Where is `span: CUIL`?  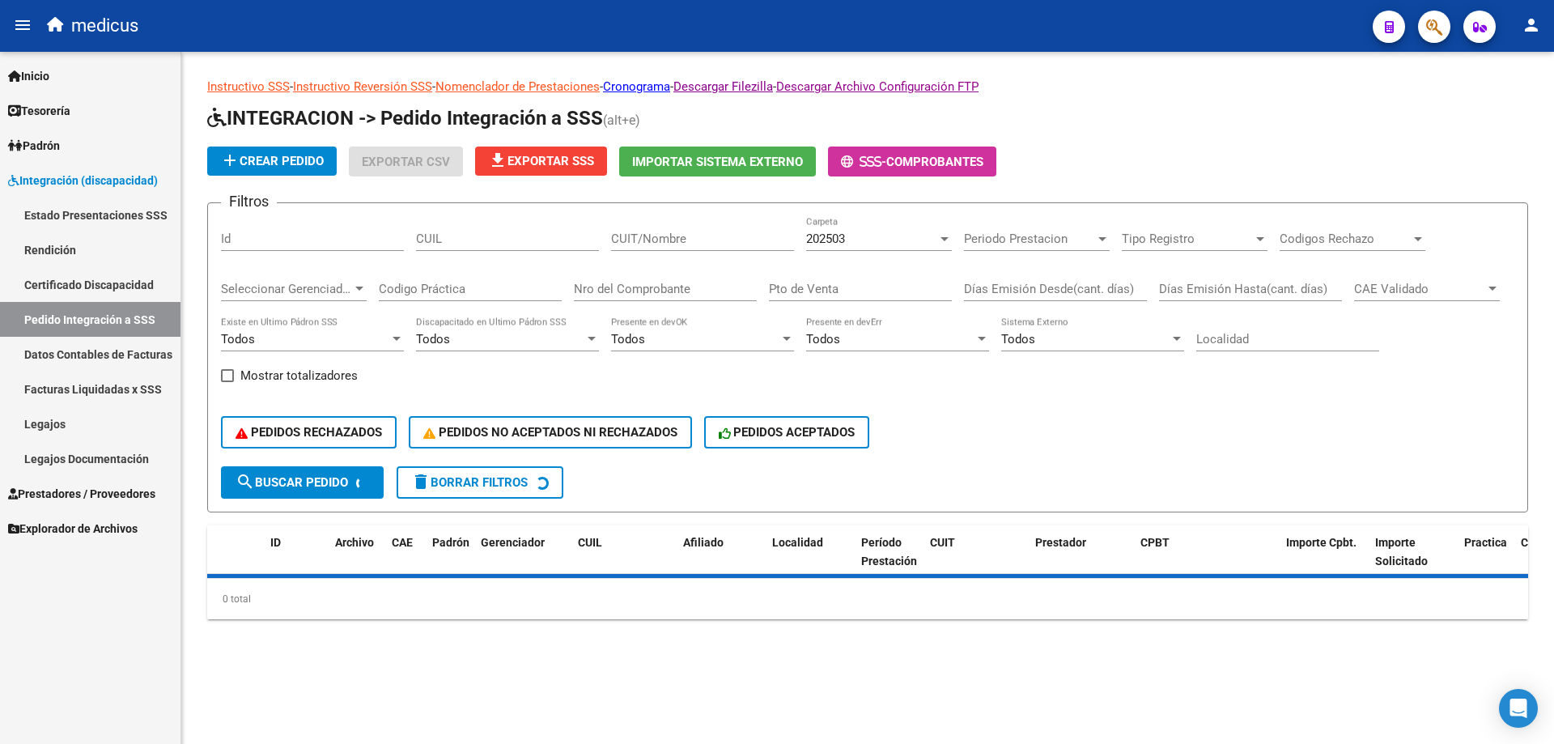 span: CUIL is located at coordinates (590, 542).